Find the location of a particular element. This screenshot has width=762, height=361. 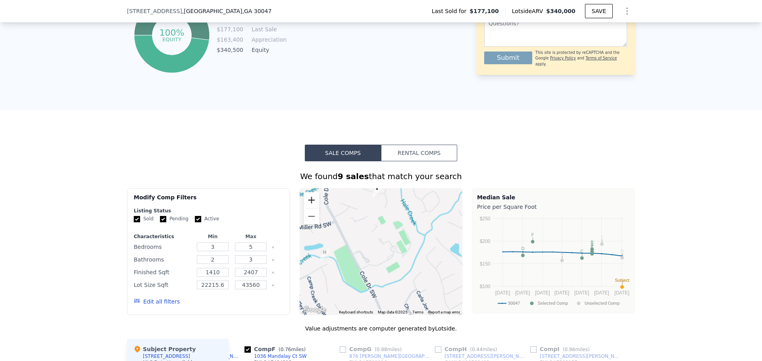

button: Show Options is located at coordinates (627, 11).